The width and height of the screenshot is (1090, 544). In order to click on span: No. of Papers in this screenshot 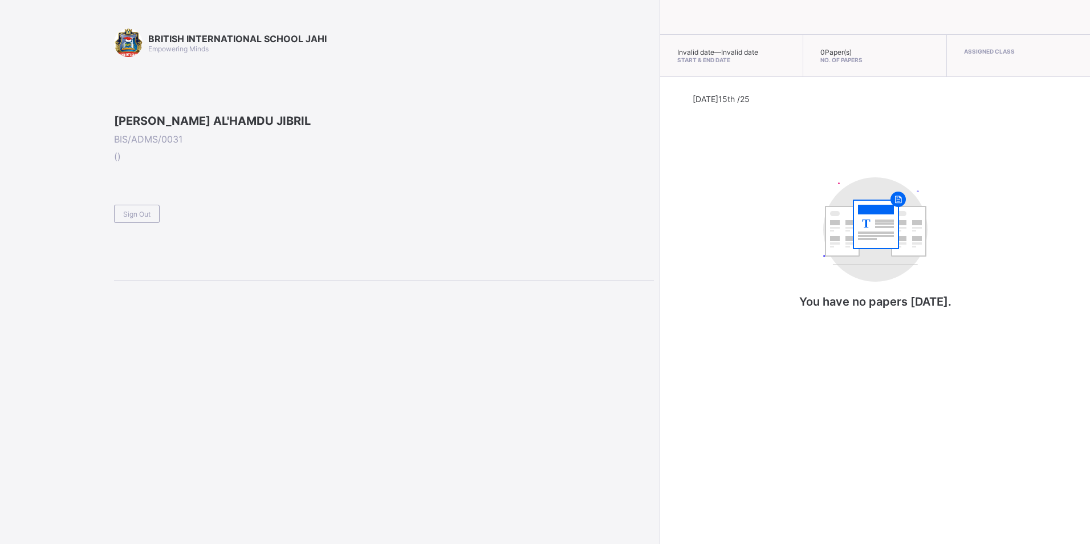, I will do `click(875, 60)`.